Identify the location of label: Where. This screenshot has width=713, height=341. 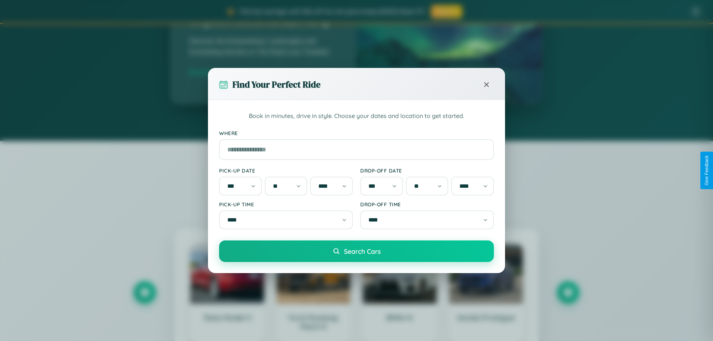
(356, 133).